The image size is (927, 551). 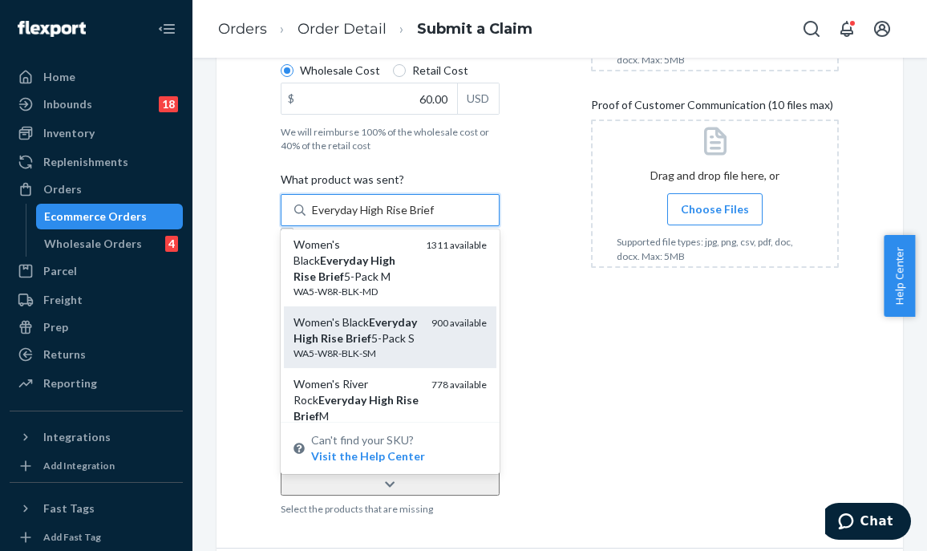 I want to click on ol: breadcrumbs, so click(x=375, y=29).